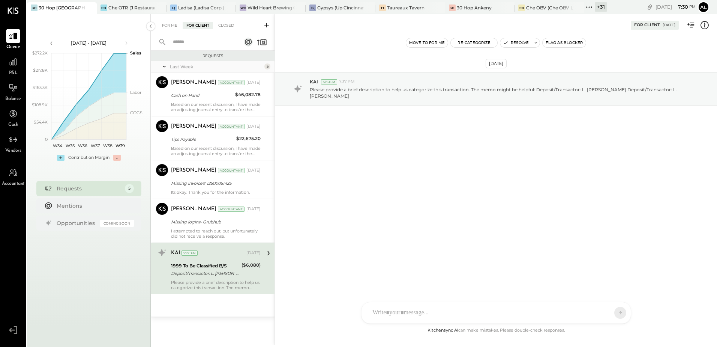  I want to click on div: Please provide a brief description to help us categorize this transaction. The memo might be help..., so click(216, 285).